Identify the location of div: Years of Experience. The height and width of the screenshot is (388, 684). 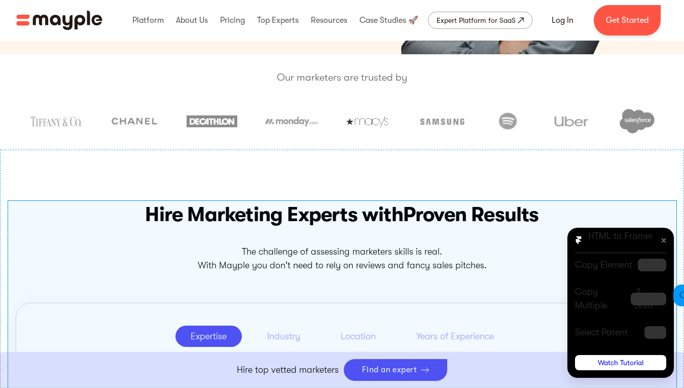
(455, 336).